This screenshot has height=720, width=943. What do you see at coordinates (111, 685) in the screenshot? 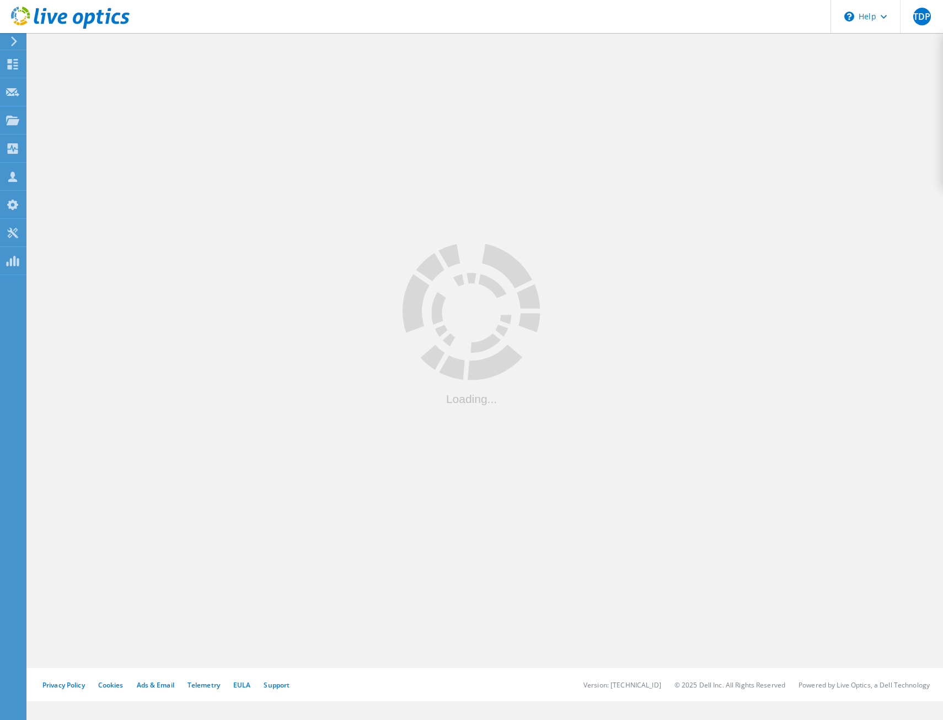
I see `a: Cookies` at bounding box center [111, 685].